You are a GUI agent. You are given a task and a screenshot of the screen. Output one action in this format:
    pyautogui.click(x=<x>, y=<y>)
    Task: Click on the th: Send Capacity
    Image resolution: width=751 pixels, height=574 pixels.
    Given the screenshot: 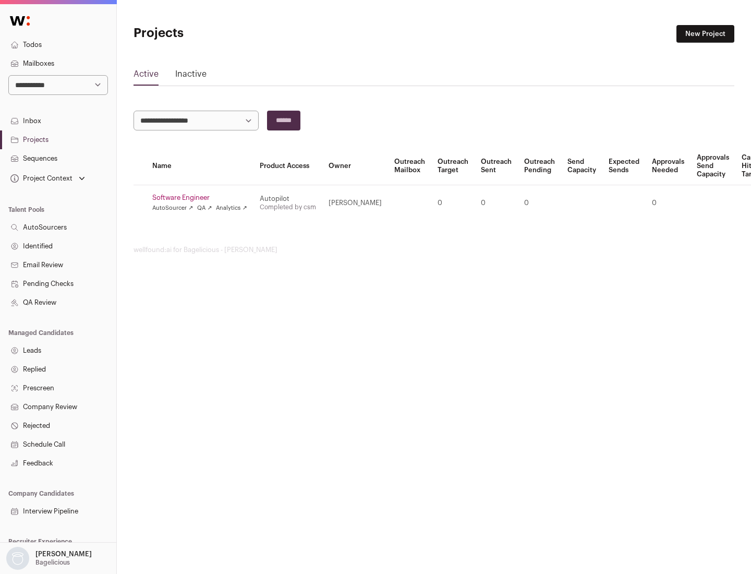 What is the action you would take?
    pyautogui.click(x=582, y=166)
    